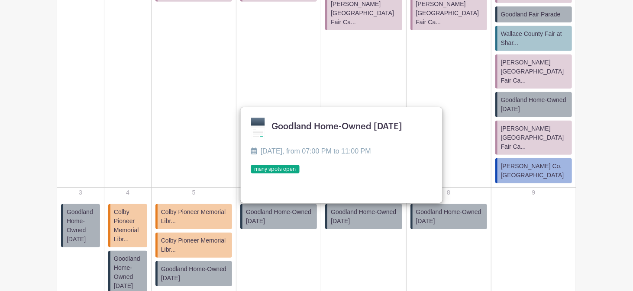 The width and height of the screenshot is (633, 291). What do you see at coordinates (448, 193) in the screenshot?
I see `p: 8` at bounding box center [448, 193].